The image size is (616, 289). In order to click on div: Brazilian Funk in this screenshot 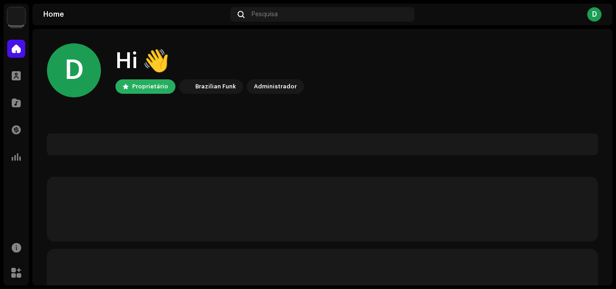, I will do `click(215, 87)`.